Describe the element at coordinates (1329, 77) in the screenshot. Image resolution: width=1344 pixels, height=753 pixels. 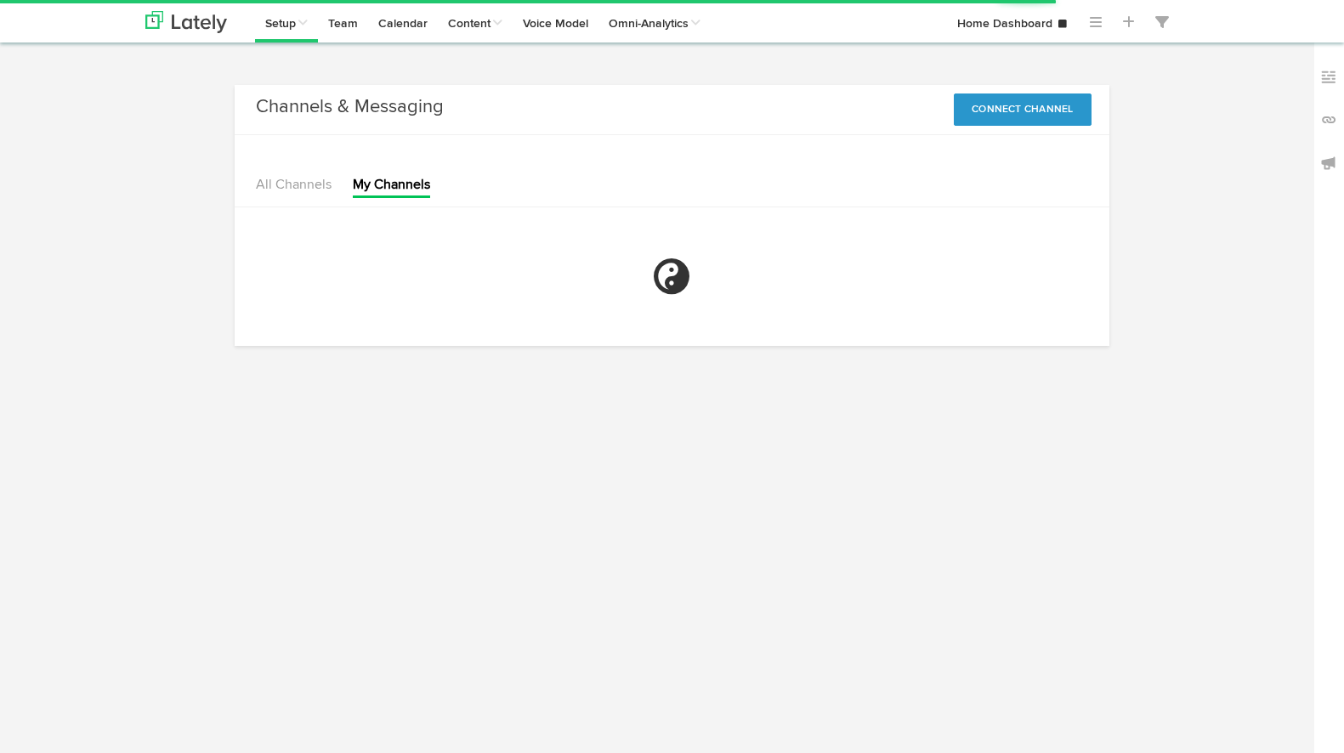
I see `img: keywords_off.svg` at that location.